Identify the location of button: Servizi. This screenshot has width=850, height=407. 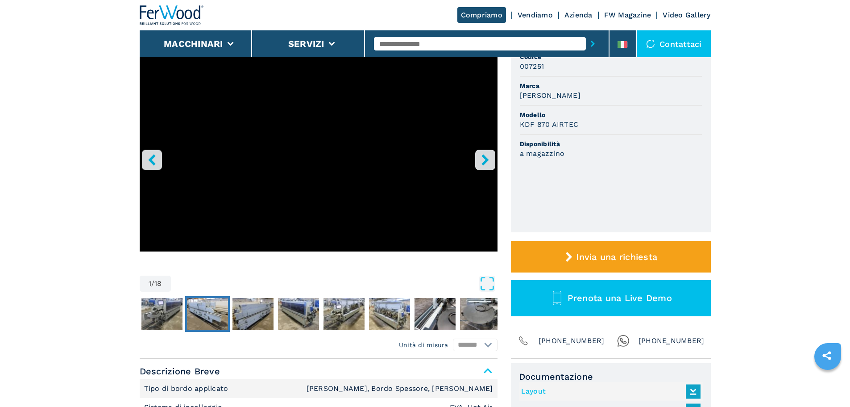
(306, 44).